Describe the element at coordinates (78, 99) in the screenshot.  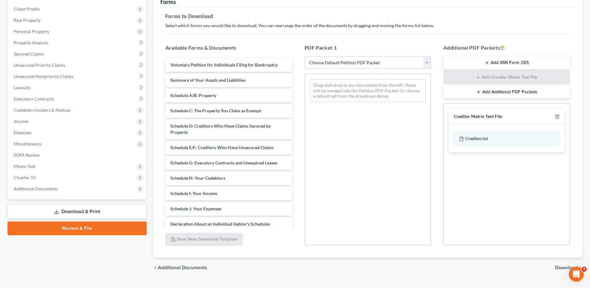
I see `a: Executory Contracts` at that location.